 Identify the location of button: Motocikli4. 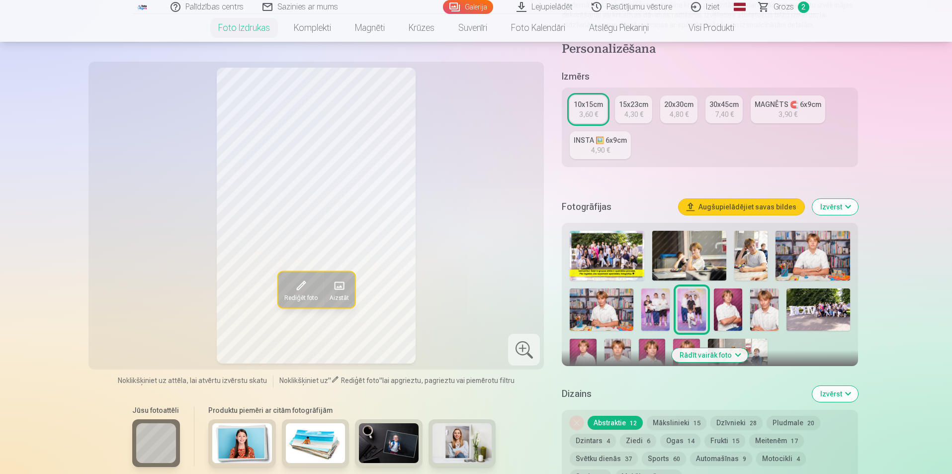
(781, 458).